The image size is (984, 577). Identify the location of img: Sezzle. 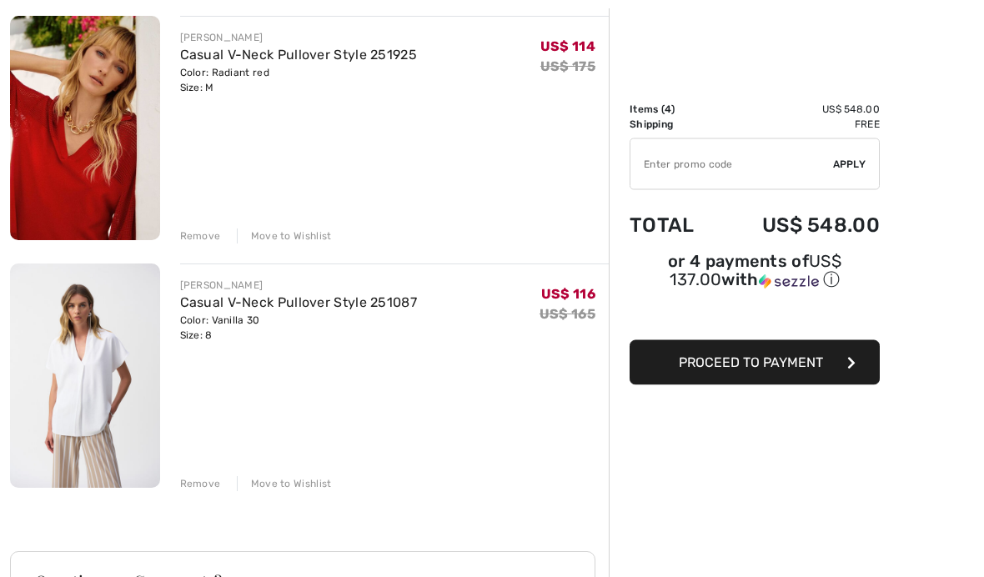
(789, 282).